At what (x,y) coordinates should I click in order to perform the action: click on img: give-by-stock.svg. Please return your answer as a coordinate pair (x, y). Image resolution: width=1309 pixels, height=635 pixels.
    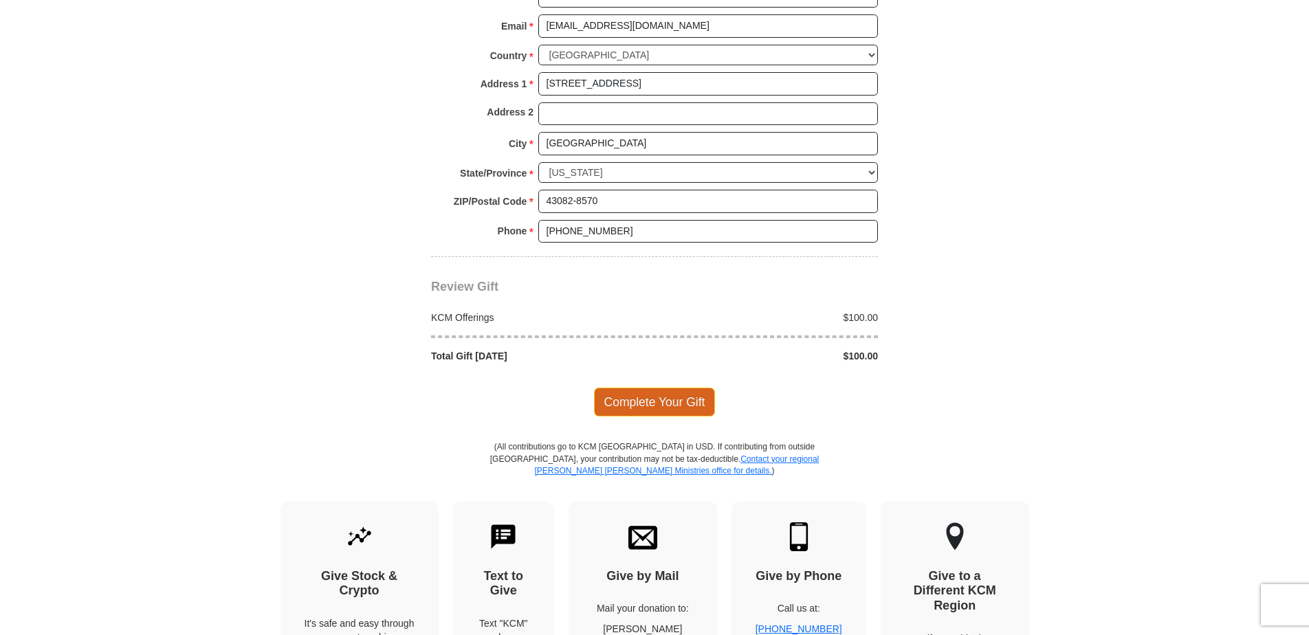
    Looking at the image, I should click on (360, 537).